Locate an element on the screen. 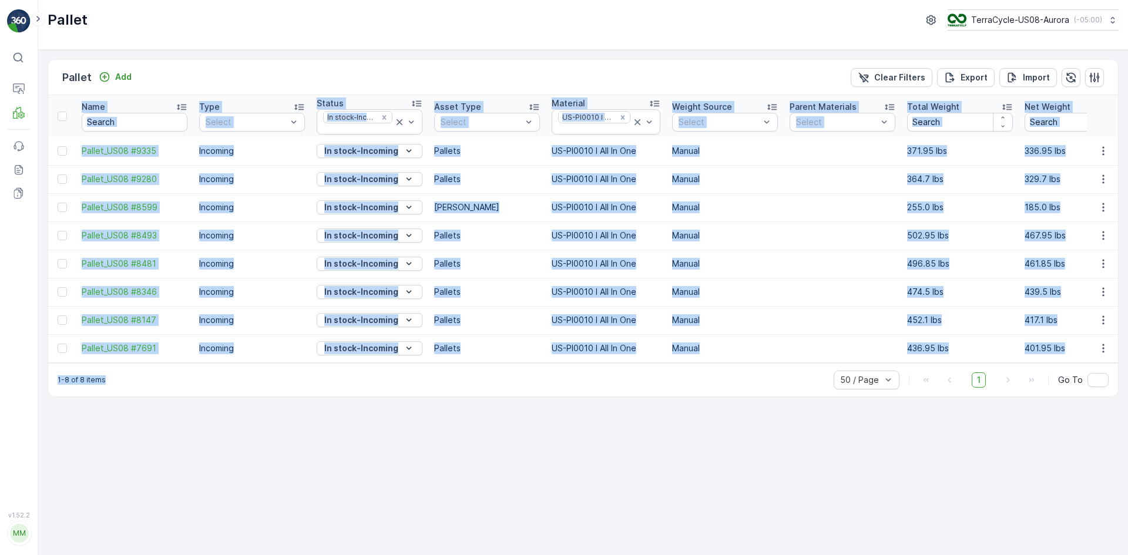 Image resolution: width=1128 pixels, height=555 pixels. span: Pallet_US08 #8493 is located at coordinates (135, 236).